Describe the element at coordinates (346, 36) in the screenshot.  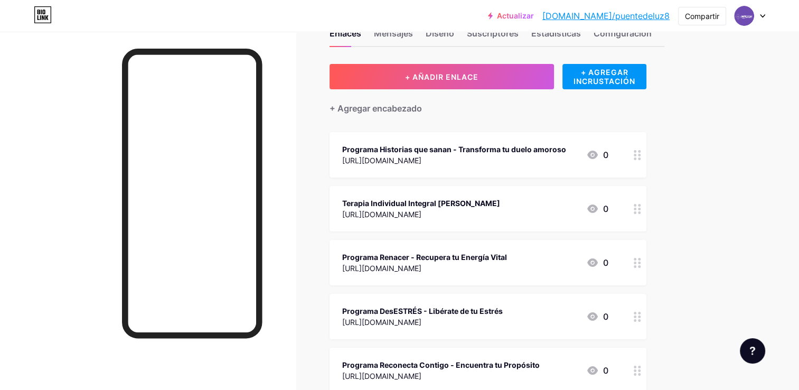
I see `div: Enlaces` at that location.